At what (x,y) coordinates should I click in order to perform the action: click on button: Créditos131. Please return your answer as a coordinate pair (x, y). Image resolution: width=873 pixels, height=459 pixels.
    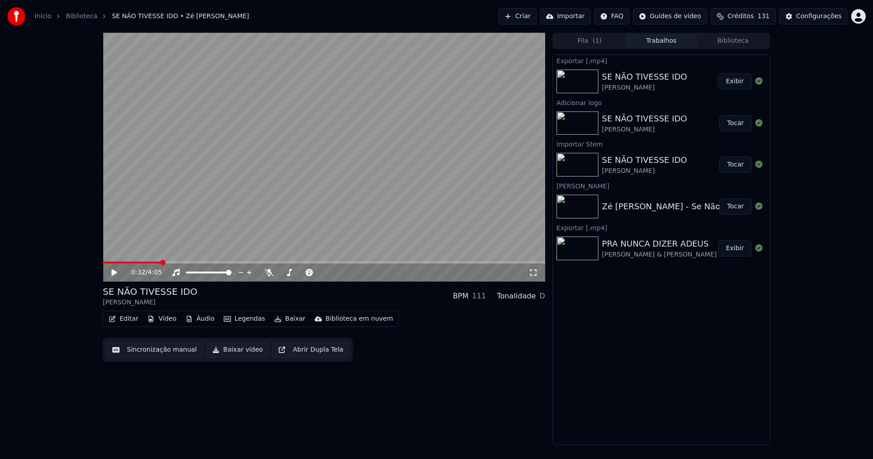
    Looking at the image, I should click on (743, 16).